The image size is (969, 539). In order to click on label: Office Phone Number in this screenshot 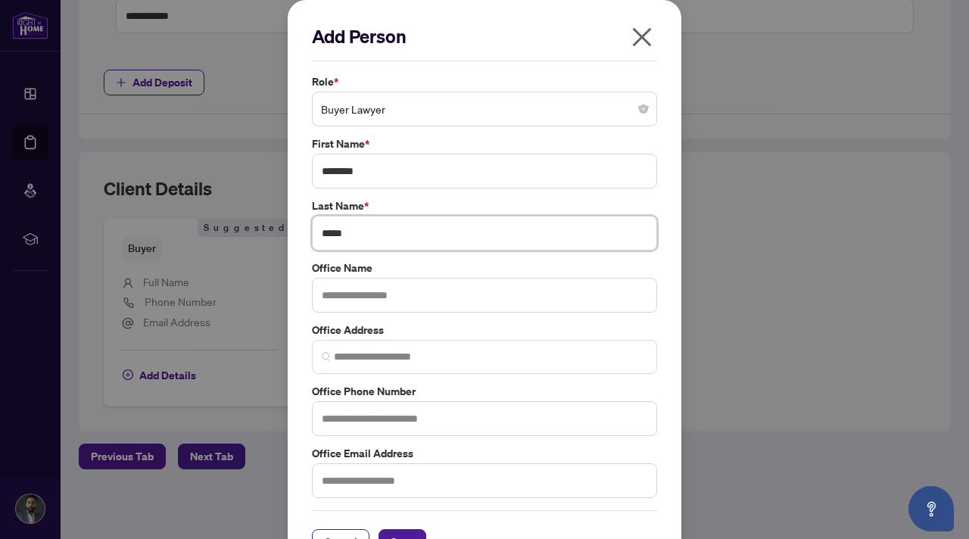, I will do `click(485, 392)`.